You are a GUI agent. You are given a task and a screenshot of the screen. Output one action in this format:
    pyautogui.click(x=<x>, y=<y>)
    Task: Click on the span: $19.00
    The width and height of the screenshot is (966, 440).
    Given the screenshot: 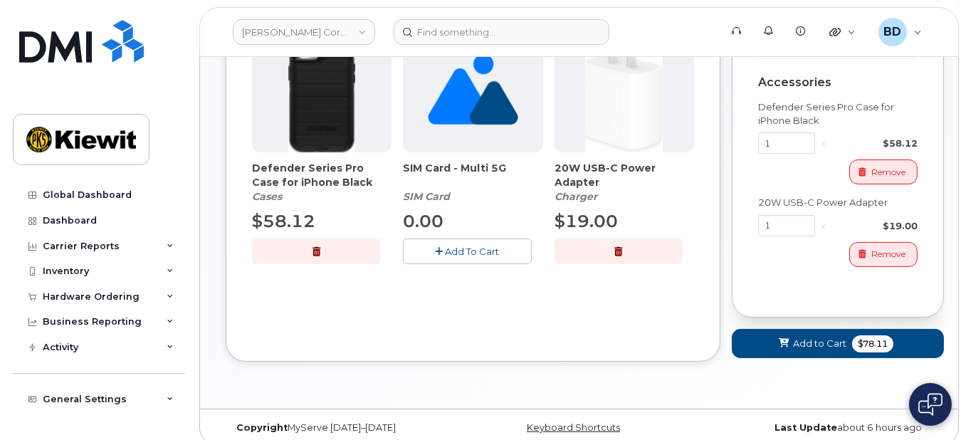 What is the action you would take?
    pyautogui.click(x=586, y=221)
    